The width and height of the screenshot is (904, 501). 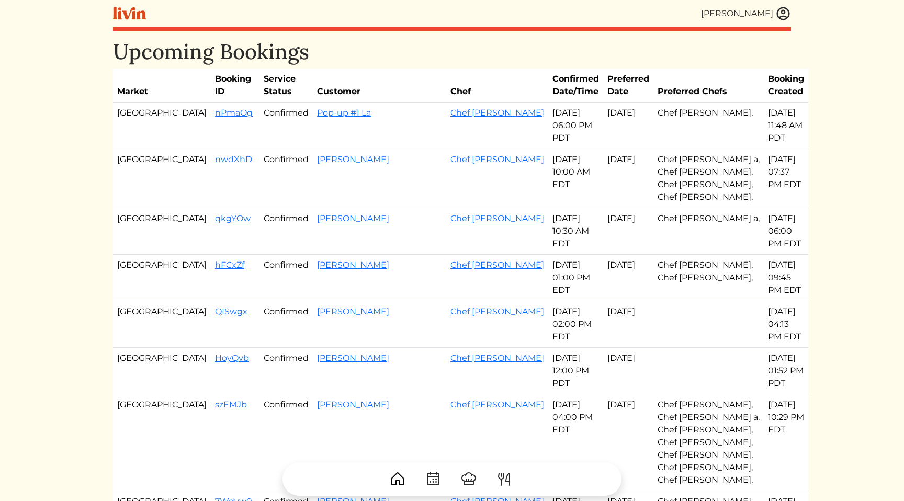 What do you see at coordinates (497, 85) in the screenshot?
I see `th: Chef` at bounding box center [497, 85].